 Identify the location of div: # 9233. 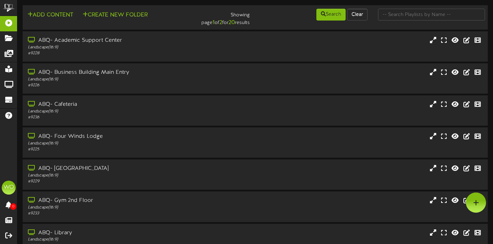
(119, 213).